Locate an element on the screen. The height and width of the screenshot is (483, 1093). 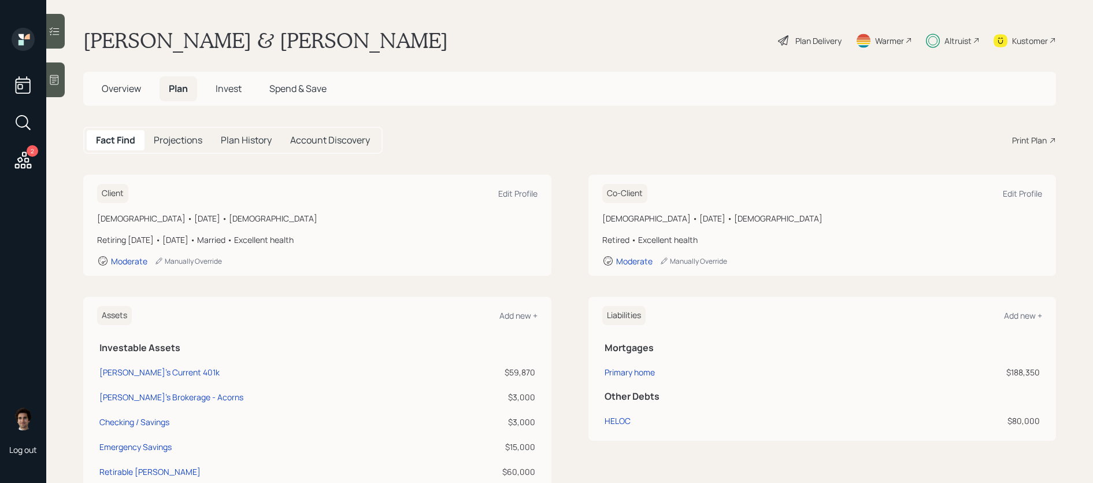
h5: Mortgages is located at coordinates (823, 347).